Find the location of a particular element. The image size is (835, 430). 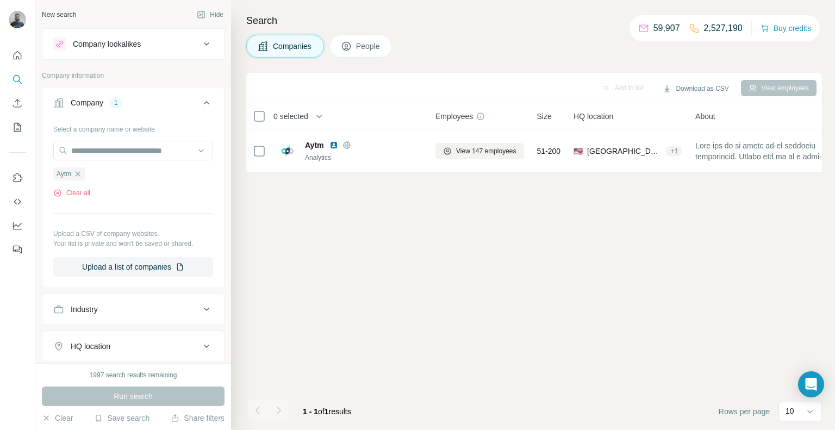

h4: Search is located at coordinates (534, 21).